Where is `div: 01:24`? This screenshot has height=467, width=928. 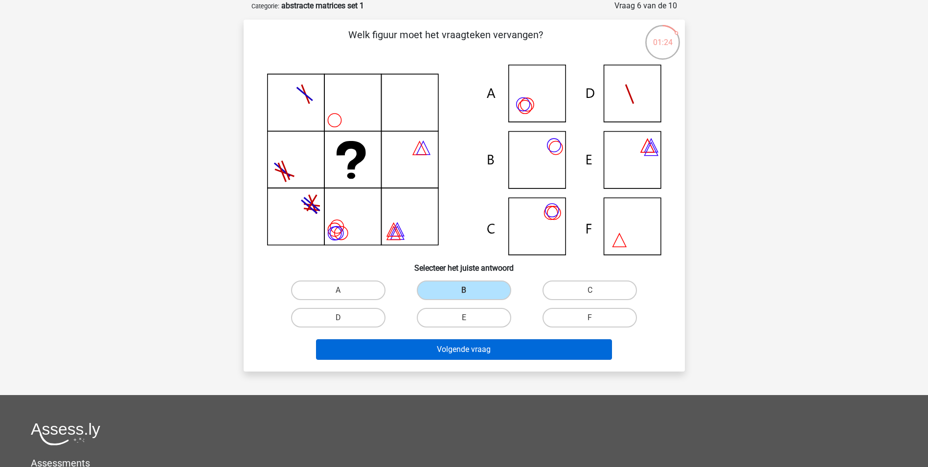 div: 01:24 is located at coordinates (663, 36).